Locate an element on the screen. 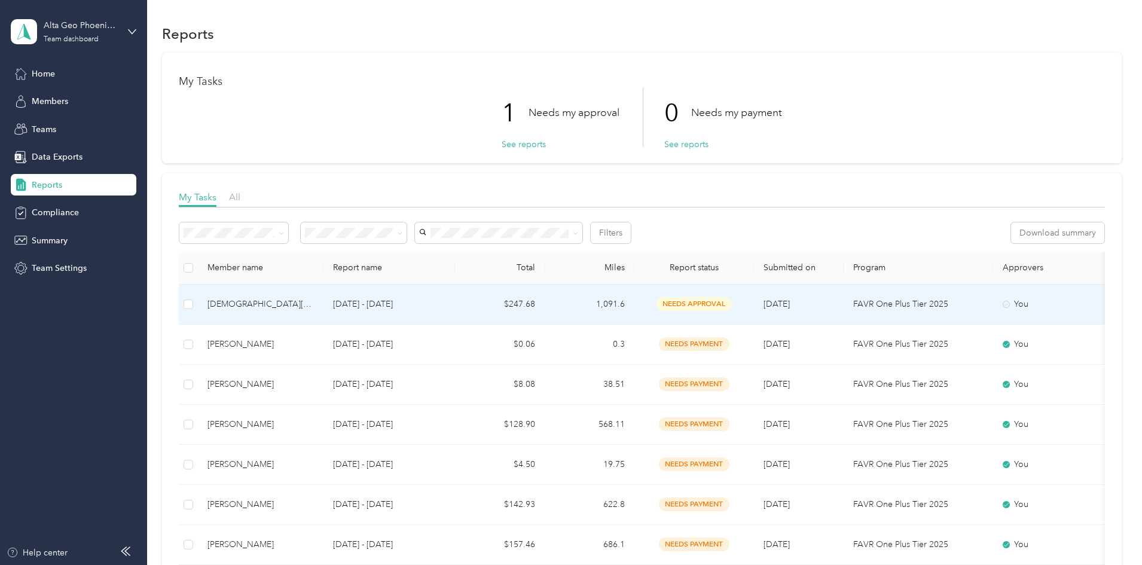  td: $142.93 is located at coordinates (500, 505).